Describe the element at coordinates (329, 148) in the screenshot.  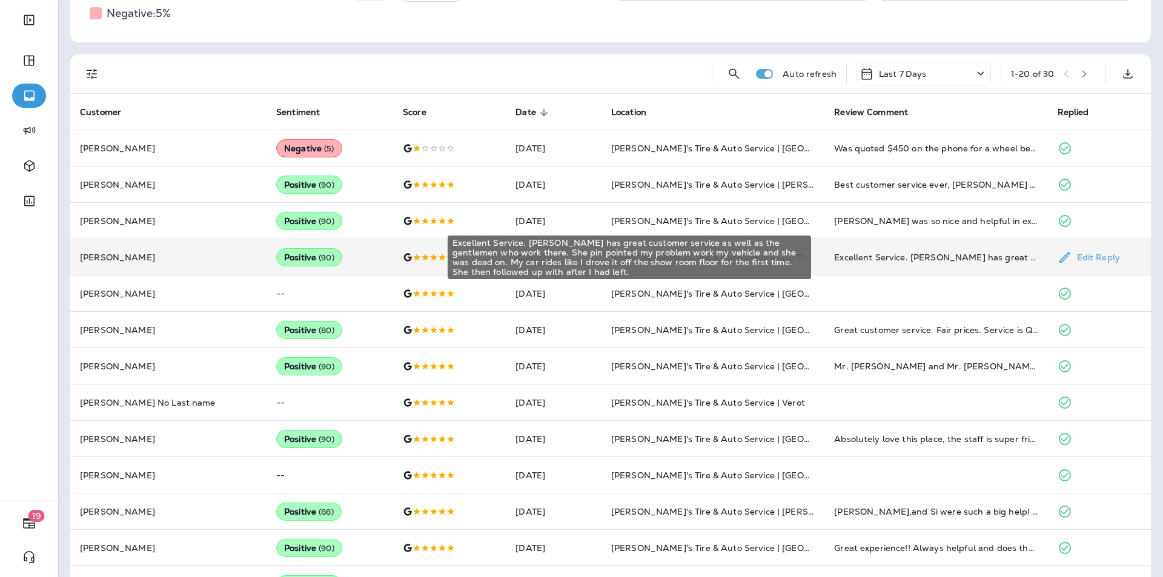
I see `span: ( 5 )` at that location.